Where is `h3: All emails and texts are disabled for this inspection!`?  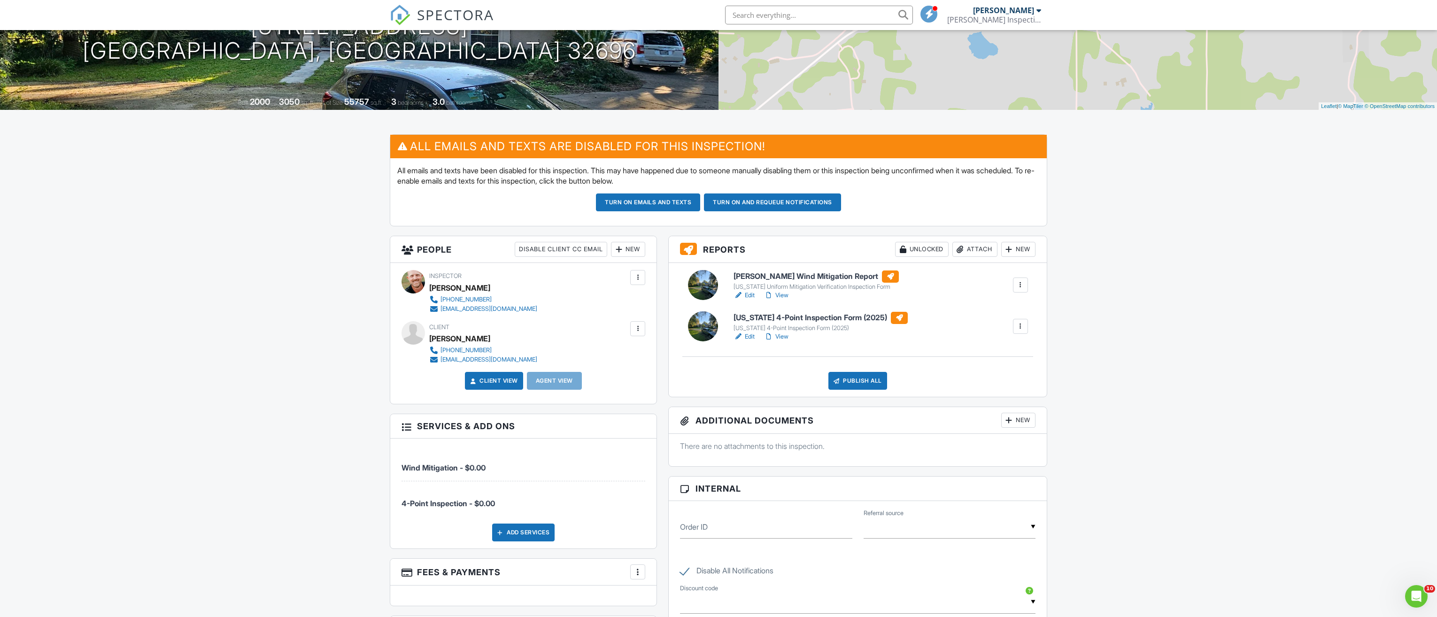
h3: All emails and texts are disabled for this inspection! is located at coordinates (719, 146).